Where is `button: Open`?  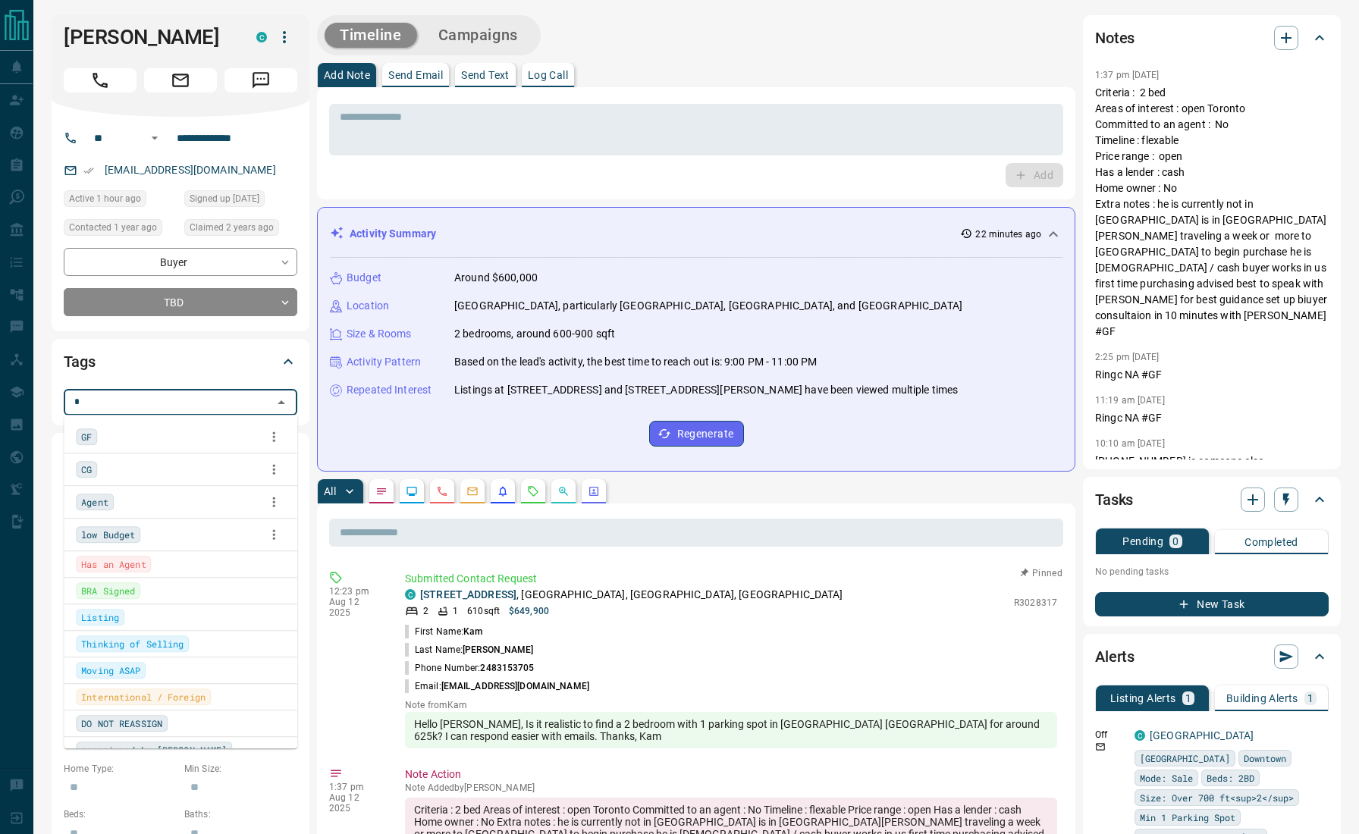
button: Open is located at coordinates (155, 138).